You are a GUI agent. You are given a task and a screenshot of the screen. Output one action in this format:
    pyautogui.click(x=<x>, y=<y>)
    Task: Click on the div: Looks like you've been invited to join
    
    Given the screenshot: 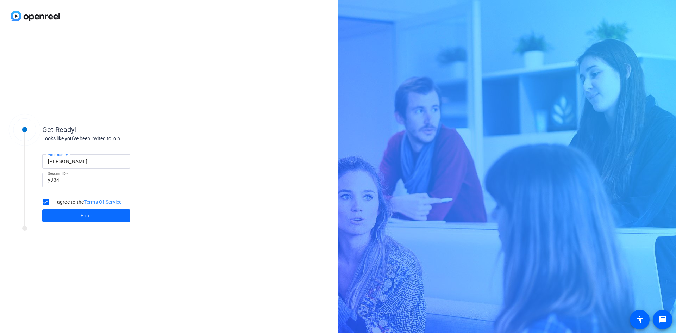 What is the action you would take?
    pyautogui.click(x=113, y=138)
    